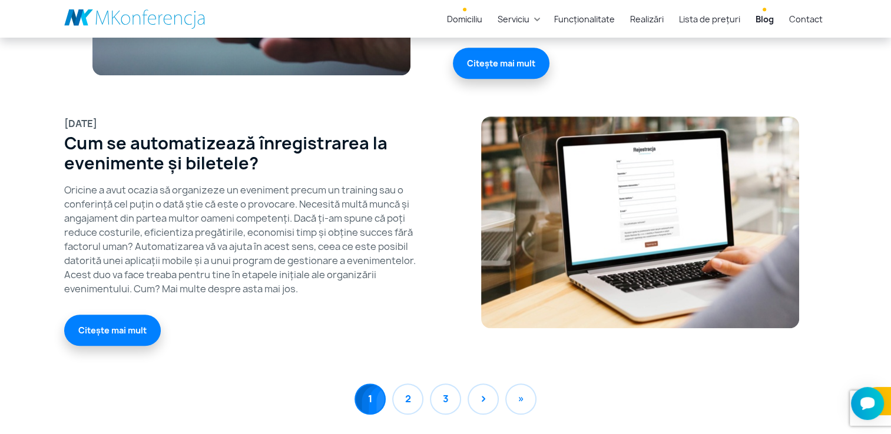 This screenshot has width=891, height=434. I want to click on a: Contact, so click(805, 19).